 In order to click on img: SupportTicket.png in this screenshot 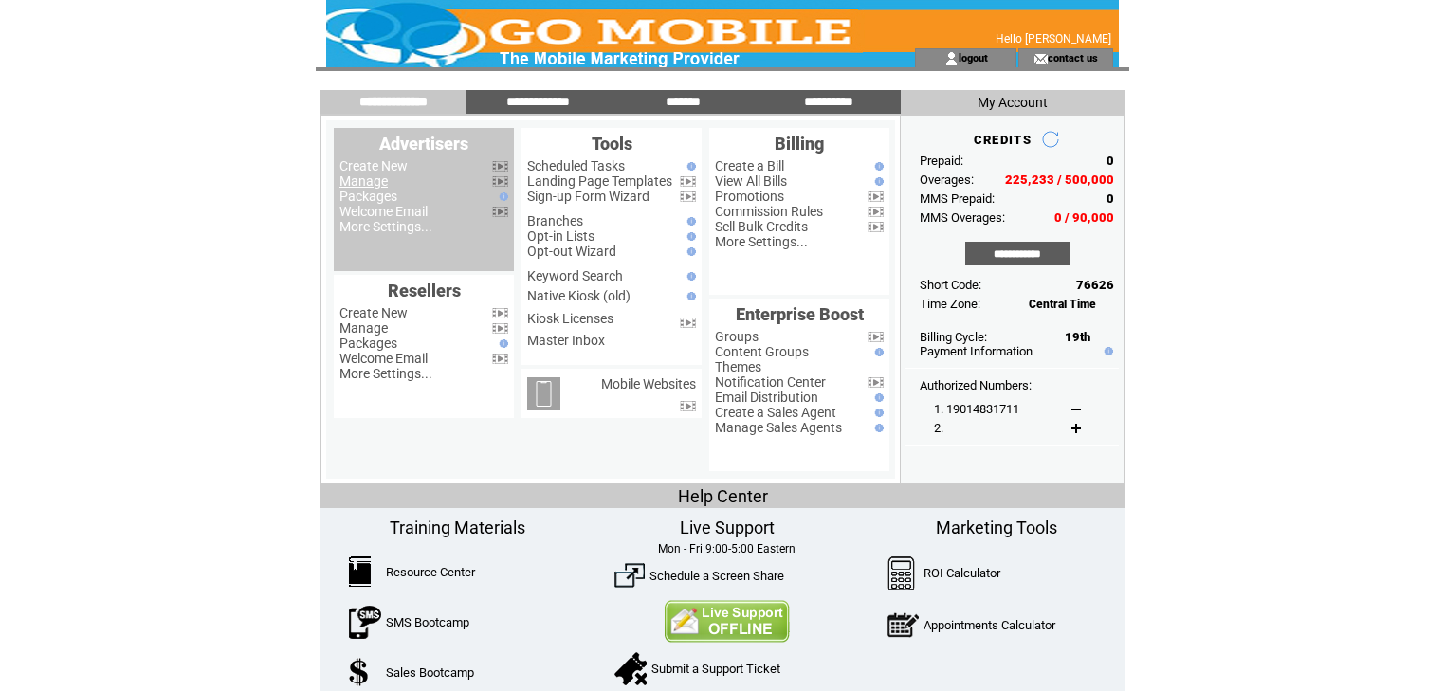, I will do `click(631, 669)`.